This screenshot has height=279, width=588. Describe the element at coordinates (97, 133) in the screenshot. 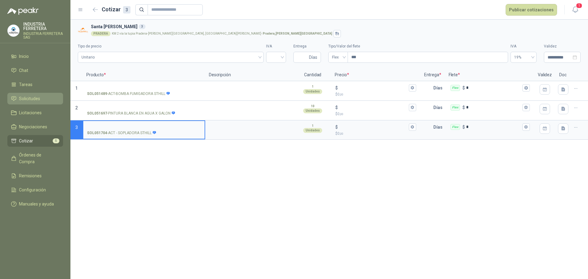

I see `strong: SOL051704` at that location.